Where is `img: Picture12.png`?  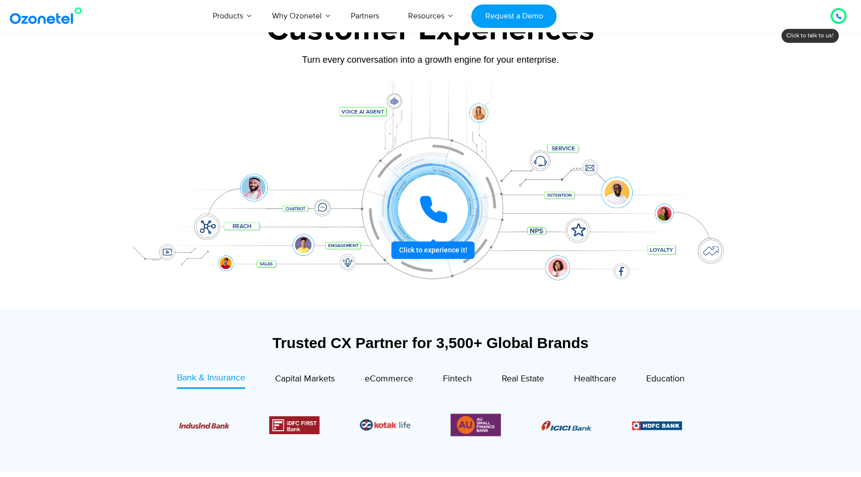
img: Picture12.png is located at coordinates (294, 425).